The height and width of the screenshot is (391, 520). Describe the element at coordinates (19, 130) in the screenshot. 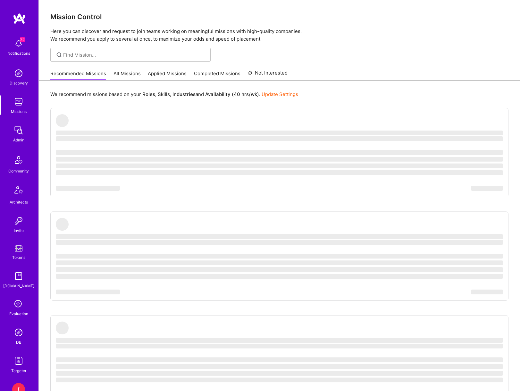

I see `img: admin teamwork` at that location.